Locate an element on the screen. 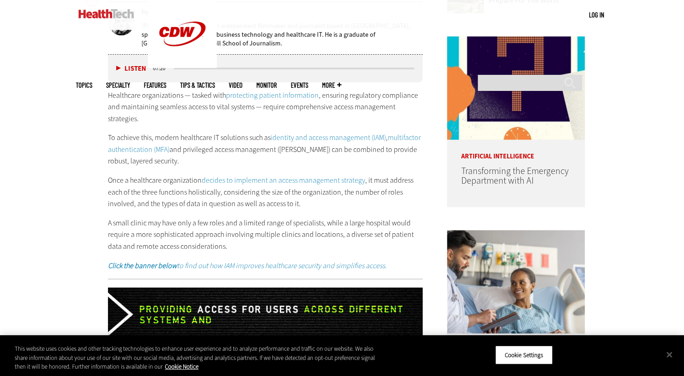  span: Topics is located at coordinates (84, 85).